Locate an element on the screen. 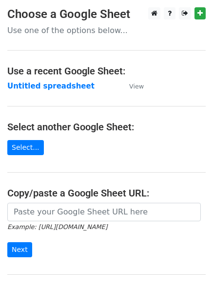  a: View is located at coordinates (132, 86).